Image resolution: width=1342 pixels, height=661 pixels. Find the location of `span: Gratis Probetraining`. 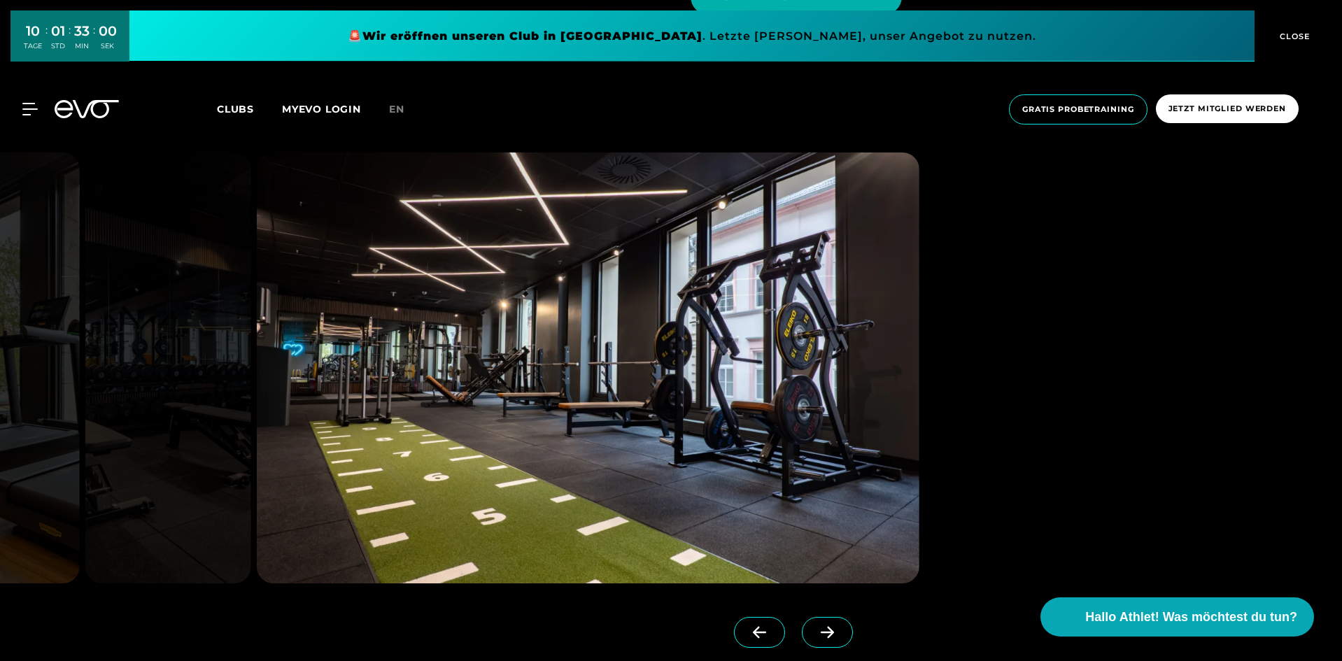

span: Gratis Probetraining is located at coordinates (1078, 109).